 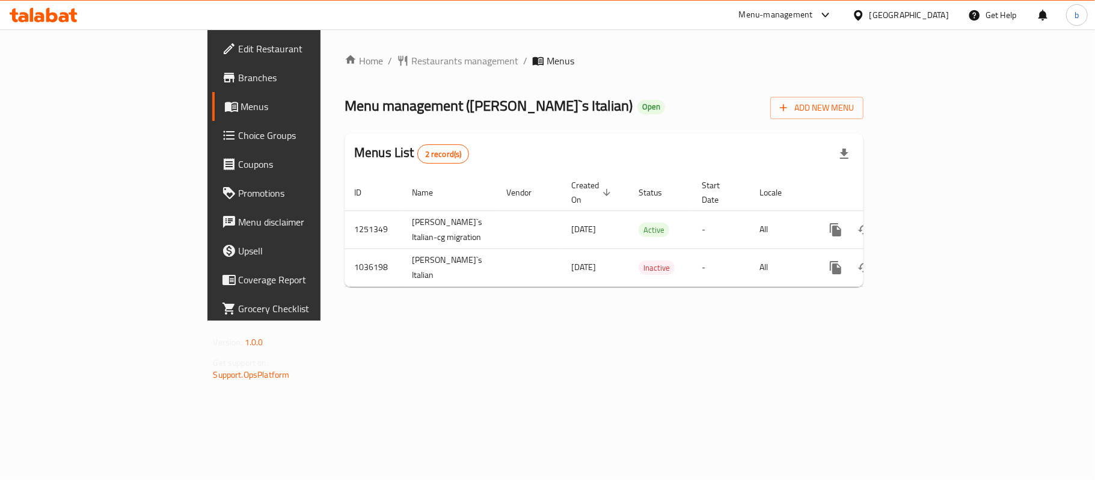 What do you see at coordinates (310, 309) in the screenshot?
I see `span: Grocery Checklist` at bounding box center [310, 309].